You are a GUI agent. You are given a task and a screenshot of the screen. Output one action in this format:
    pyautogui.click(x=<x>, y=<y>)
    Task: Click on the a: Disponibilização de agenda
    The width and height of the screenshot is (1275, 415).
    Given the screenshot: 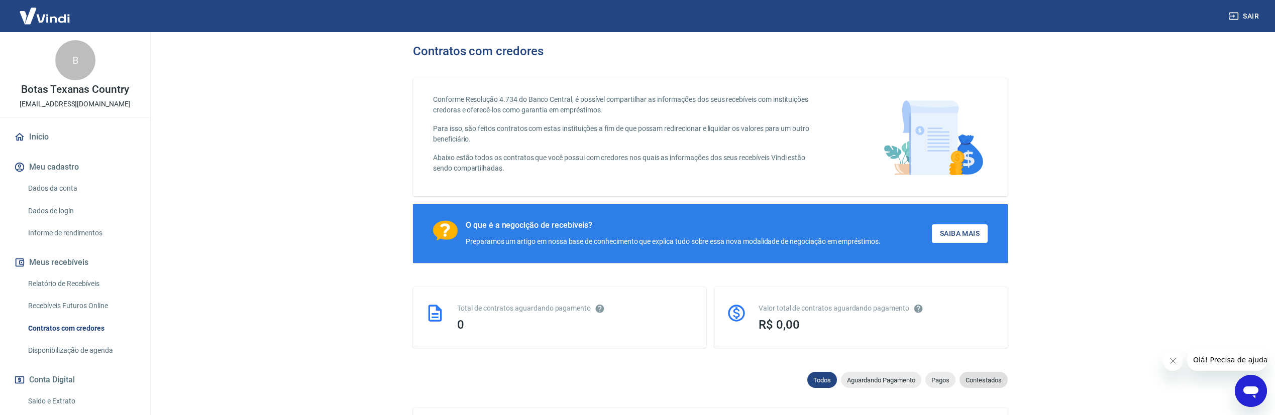 What is the action you would take?
    pyautogui.click(x=81, y=351)
    